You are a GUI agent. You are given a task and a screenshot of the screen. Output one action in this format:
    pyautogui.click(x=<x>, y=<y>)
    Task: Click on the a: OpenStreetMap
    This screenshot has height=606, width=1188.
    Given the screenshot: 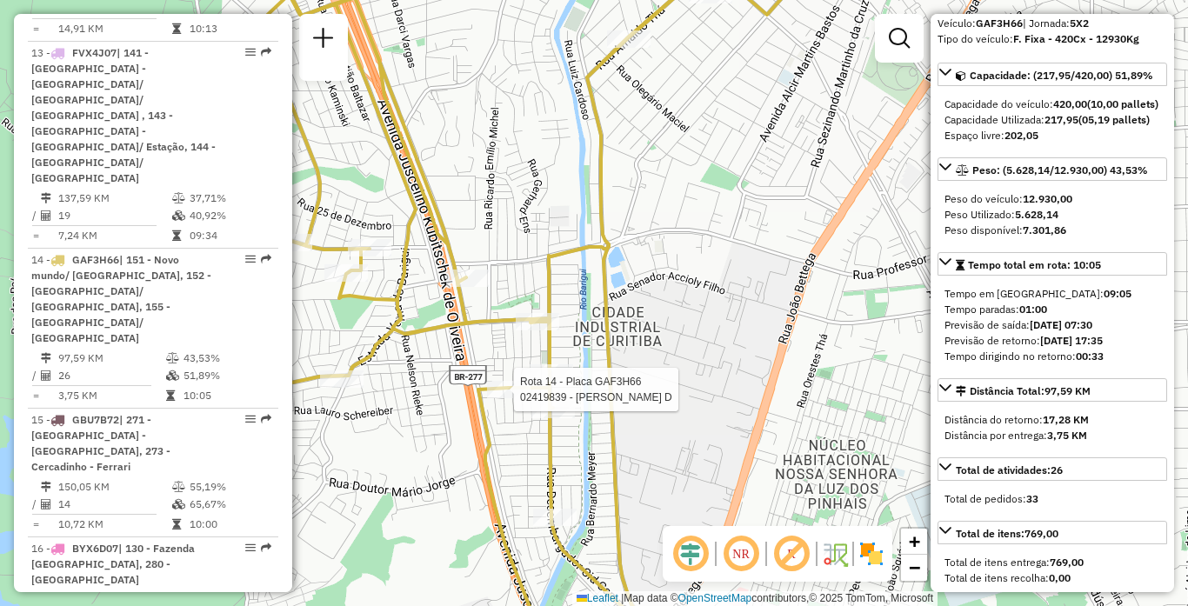 What is the action you would take?
    pyautogui.click(x=715, y=599)
    